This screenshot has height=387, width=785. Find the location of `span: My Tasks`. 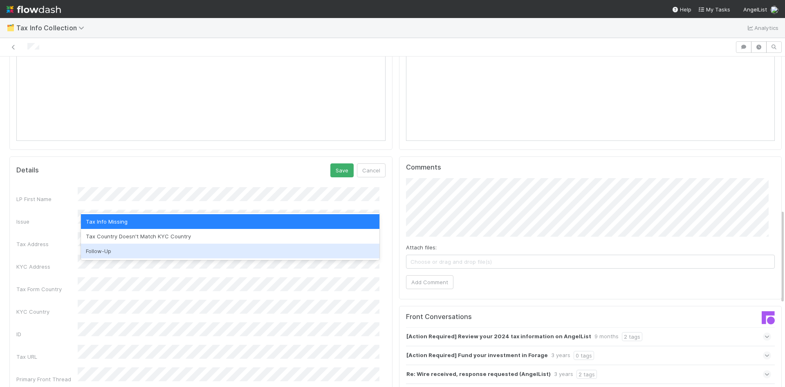

span: My Tasks is located at coordinates (714, 9).